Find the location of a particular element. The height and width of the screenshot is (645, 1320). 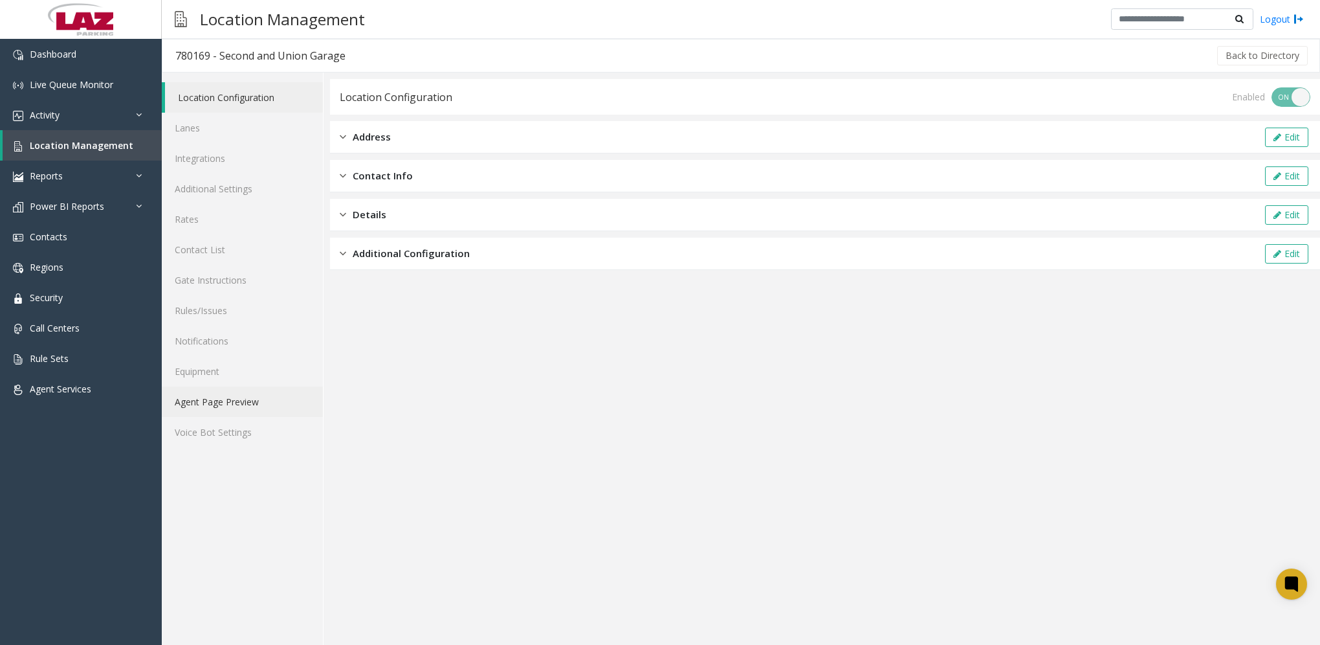

span: Details is located at coordinates (370, 214).